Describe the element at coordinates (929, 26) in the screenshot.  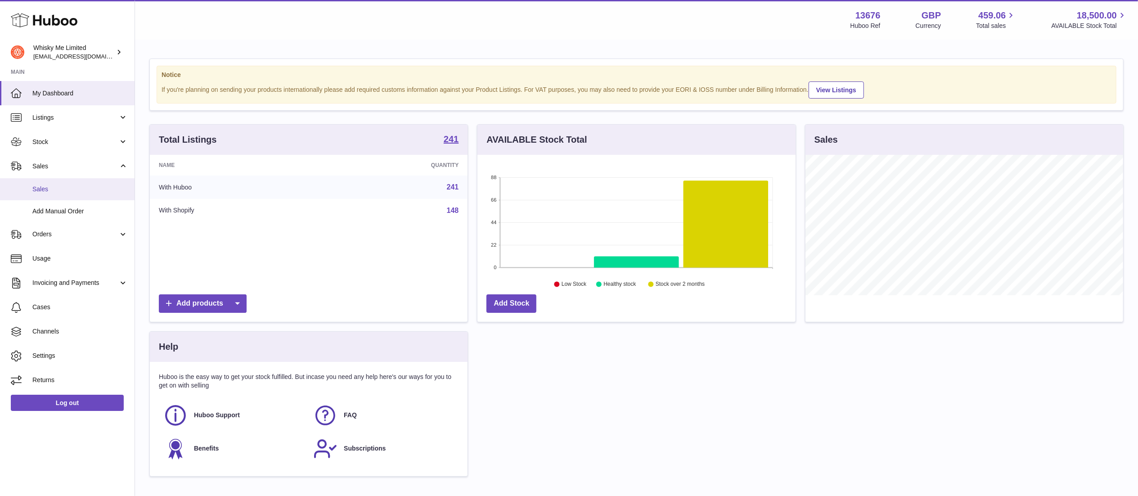
I see `div: Currency` at that location.